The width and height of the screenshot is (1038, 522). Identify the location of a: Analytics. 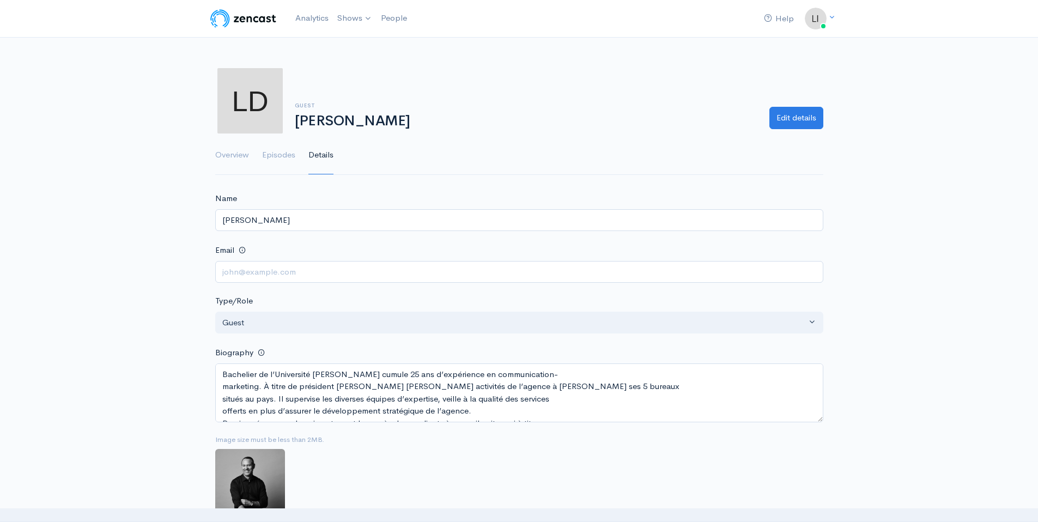
(312, 18).